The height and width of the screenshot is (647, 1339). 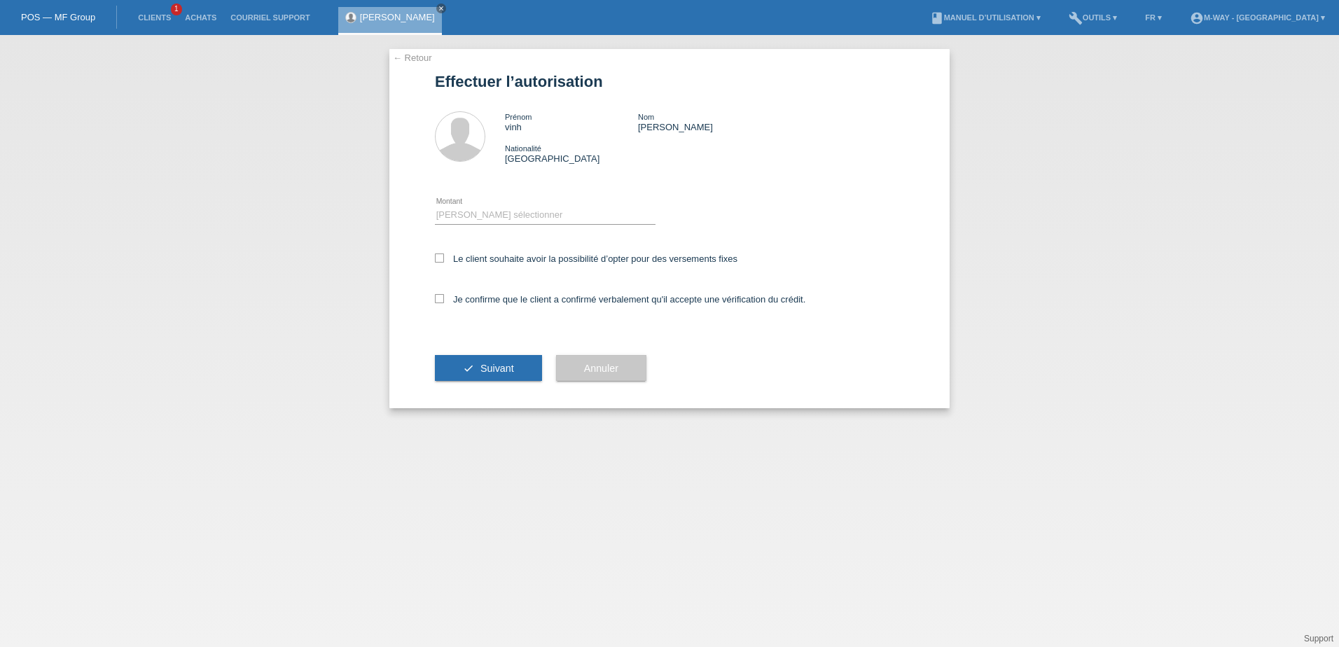 I want to click on h1: Effectuer l’autorisation, so click(x=670, y=81).